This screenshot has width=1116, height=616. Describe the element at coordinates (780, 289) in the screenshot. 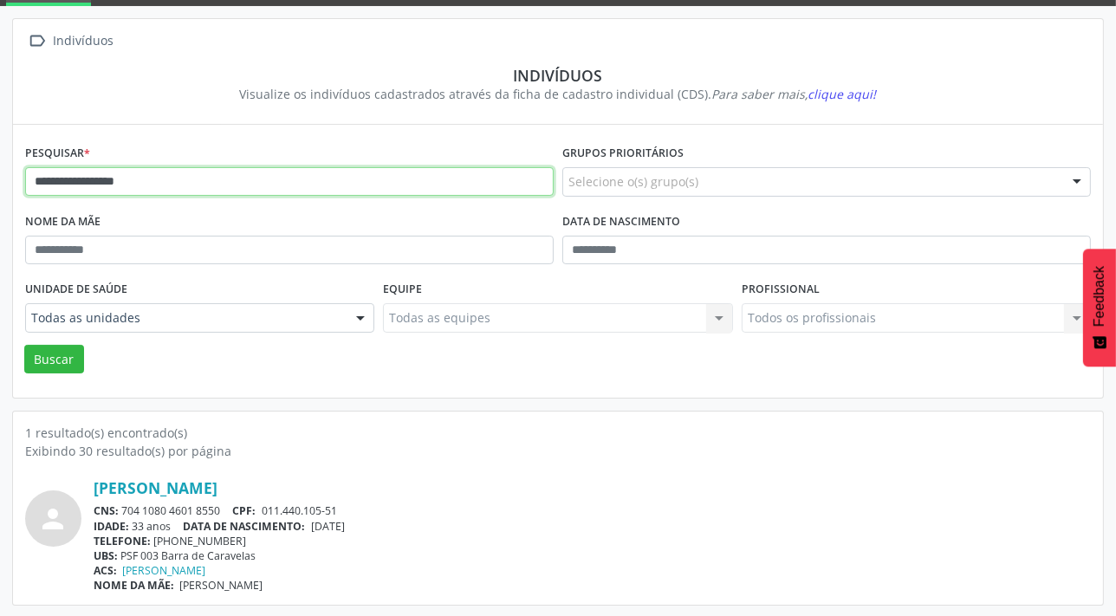

I see `label: Profissional` at that location.